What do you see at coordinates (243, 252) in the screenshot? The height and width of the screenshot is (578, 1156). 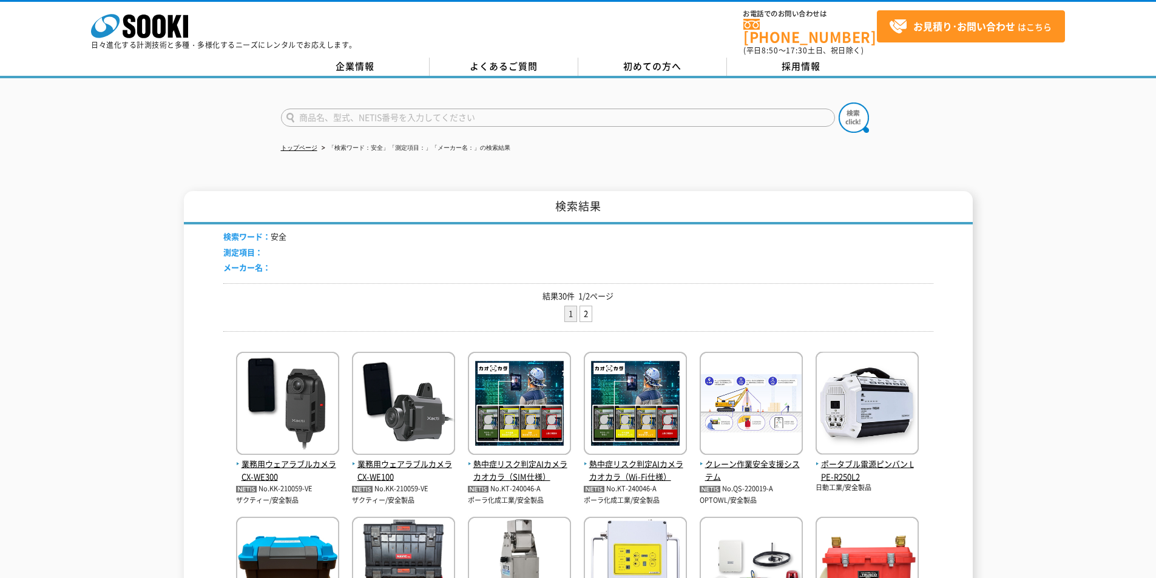 I see `span: 測定項目：` at bounding box center [243, 252].